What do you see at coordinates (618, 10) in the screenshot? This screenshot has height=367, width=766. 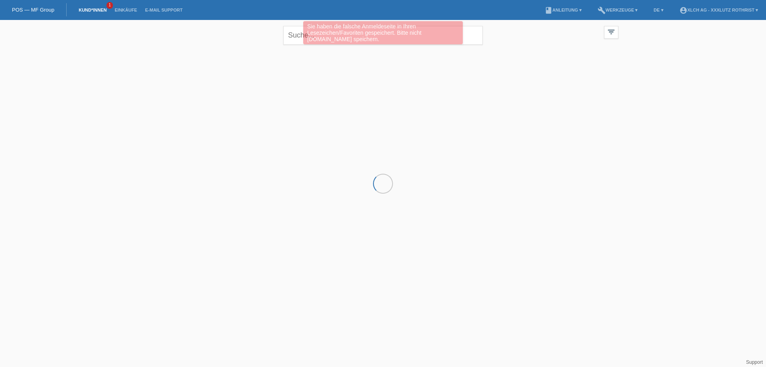 I see `a: buildWerkzeuge ▾` at bounding box center [618, 10].